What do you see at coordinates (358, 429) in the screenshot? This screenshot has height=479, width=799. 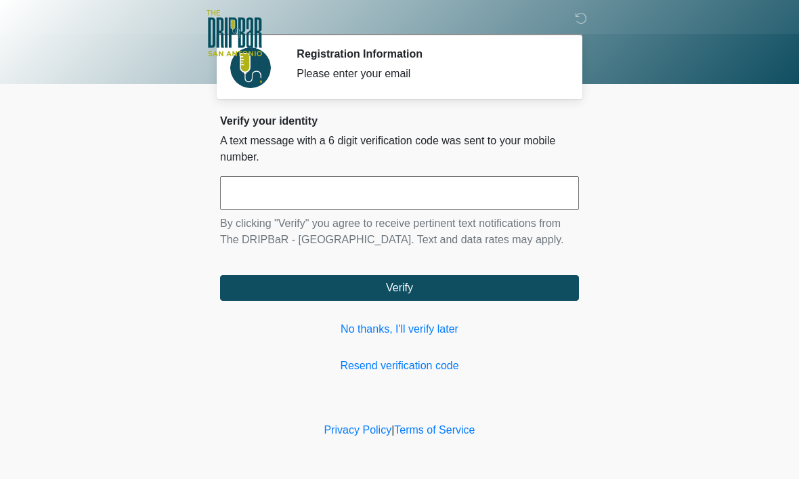 I see `a: Privacy Policy` at bounding box center [358, 429].